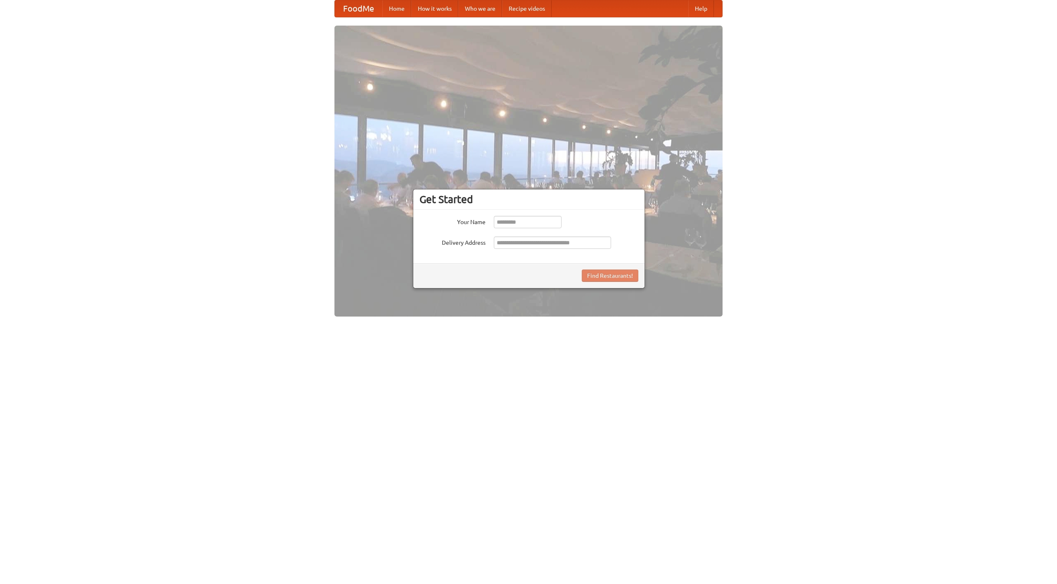 The width and height of the screenshot is (1057, 584). Describe the element at coordinates (435, 9) in the screenshot. I see `a: How it works` at that location.